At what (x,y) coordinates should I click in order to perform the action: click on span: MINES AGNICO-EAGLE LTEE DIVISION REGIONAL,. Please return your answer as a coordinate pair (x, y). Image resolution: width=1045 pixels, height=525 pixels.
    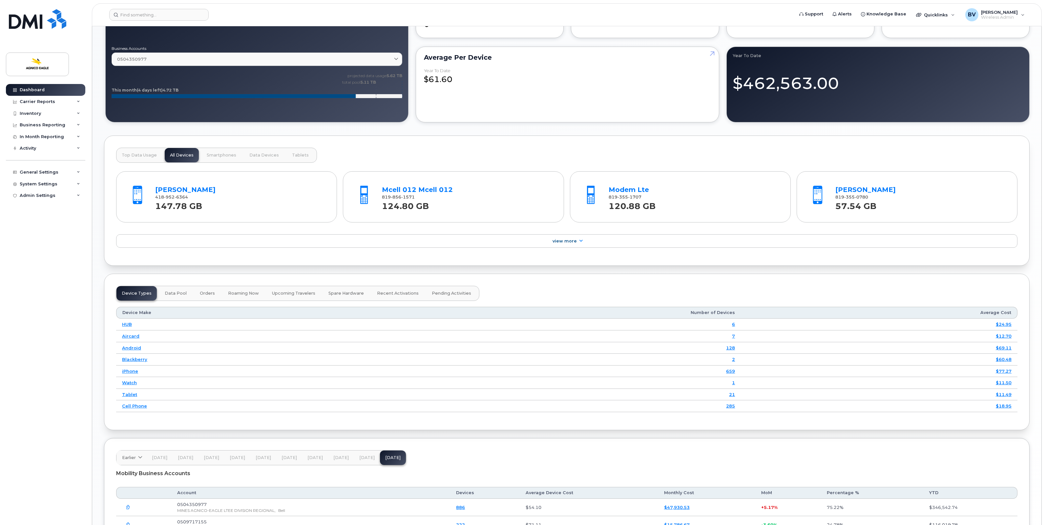
    Looking at the image, I should click on (226, 510).